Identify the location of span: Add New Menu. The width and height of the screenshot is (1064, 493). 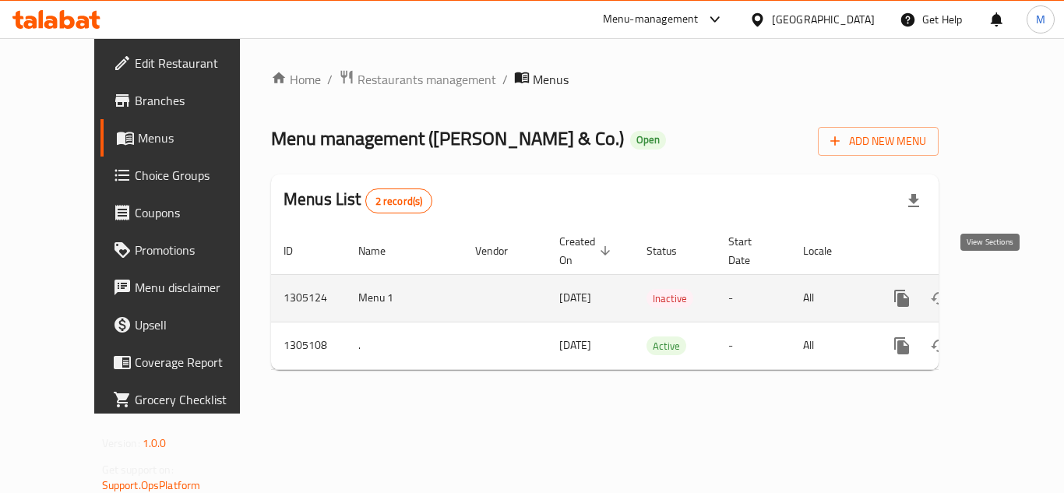
(878, 141).